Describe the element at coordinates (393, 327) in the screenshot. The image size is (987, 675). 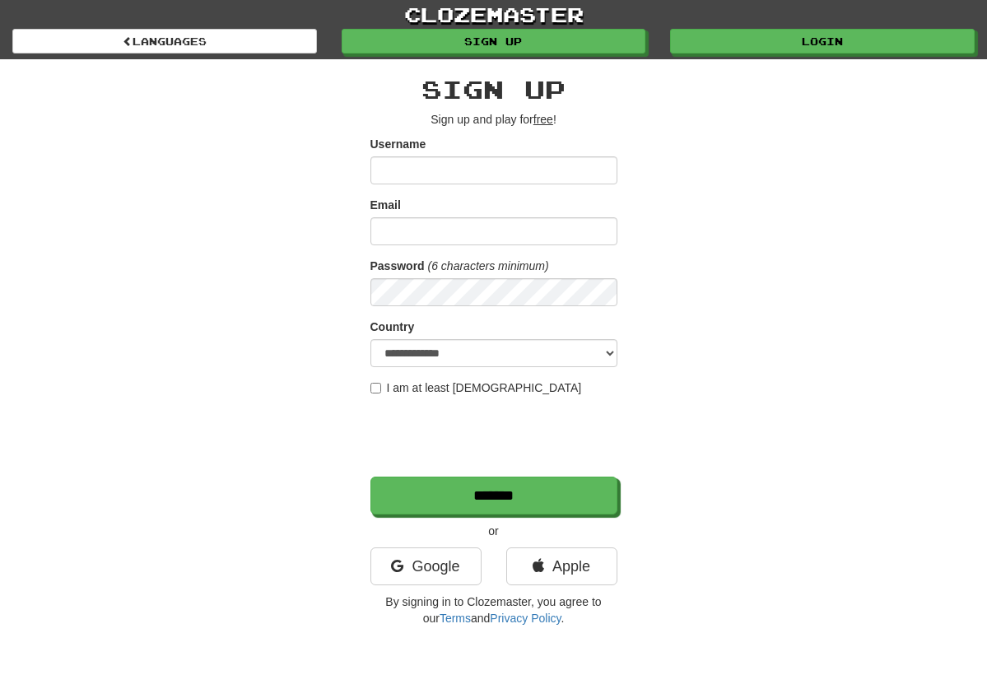
I see `label: Country` at that location.